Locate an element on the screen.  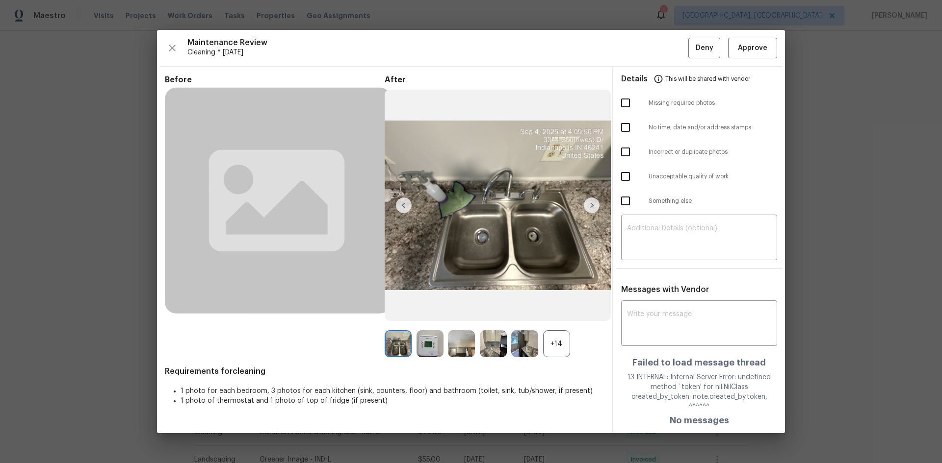
span: Missing required photos is located at coordinates (713, 103).